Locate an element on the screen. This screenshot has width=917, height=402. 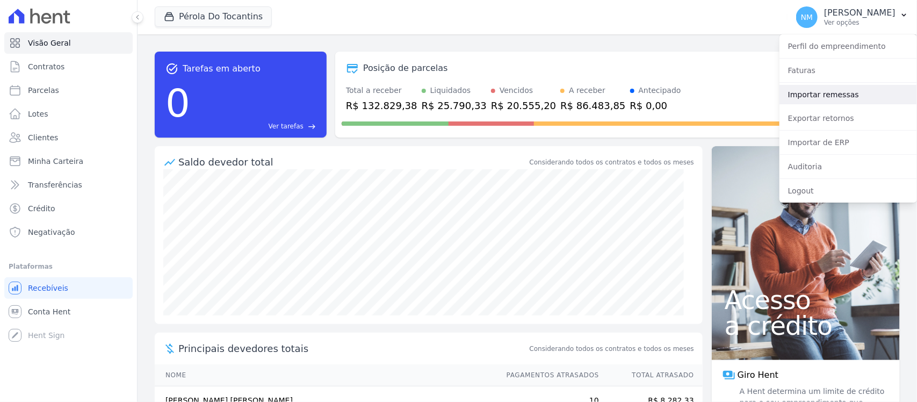
div: R$ 25.790,33 is located at coordinates (454, 105).